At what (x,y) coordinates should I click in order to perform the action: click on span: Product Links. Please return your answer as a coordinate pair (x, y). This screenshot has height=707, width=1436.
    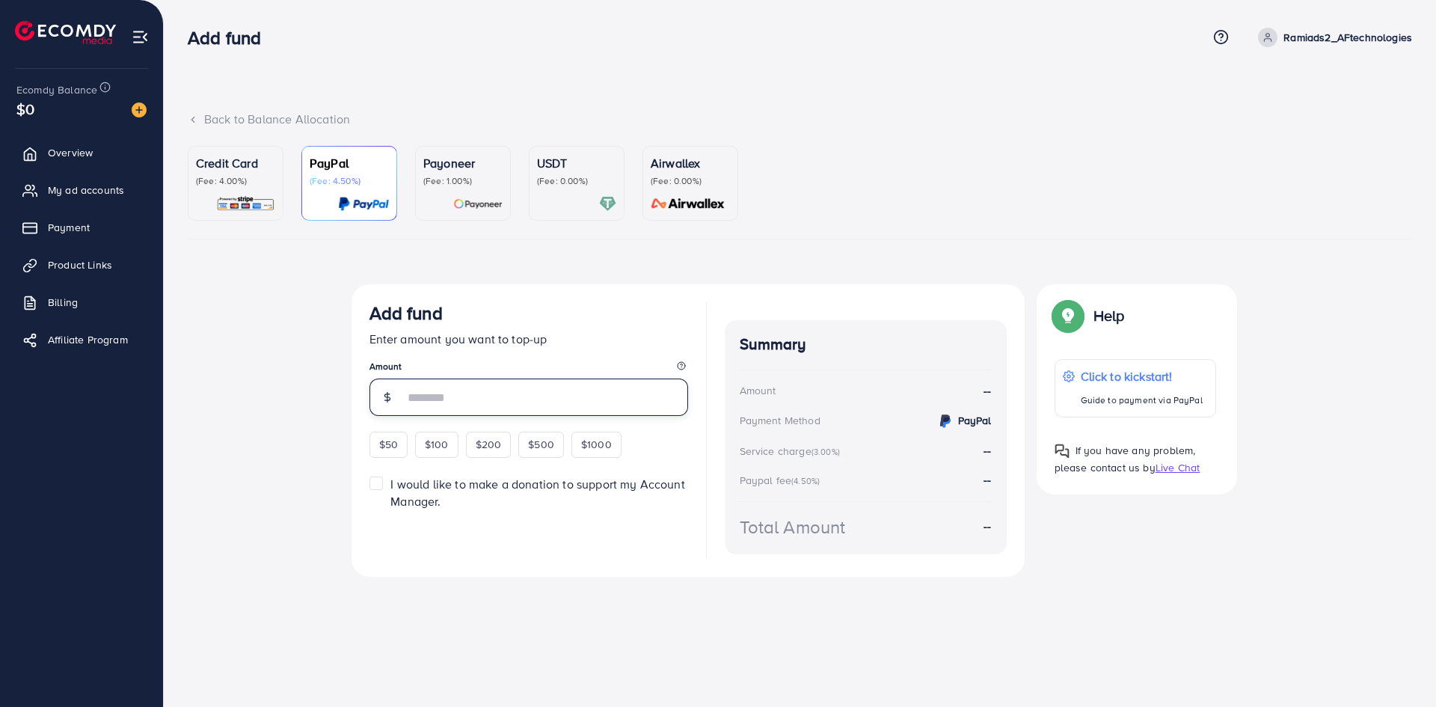
    Looking at the image, I should click on (80, 265).